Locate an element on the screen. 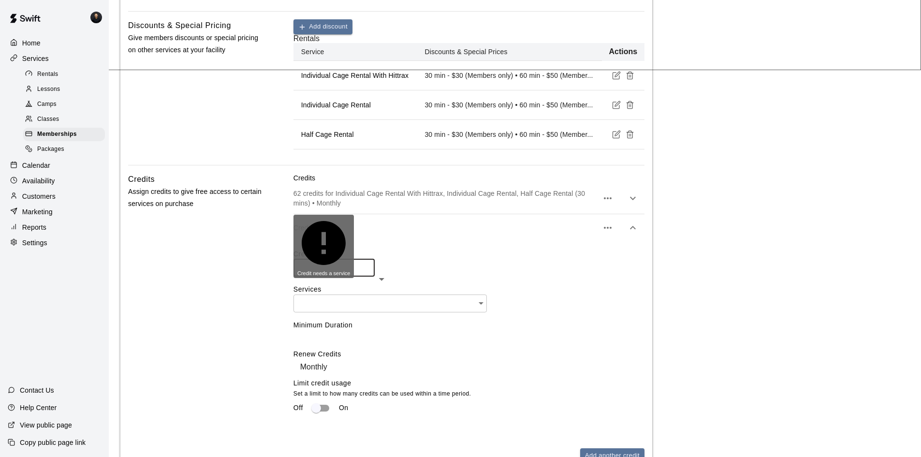  div: Credit Details is located at coordinates (469, 228).